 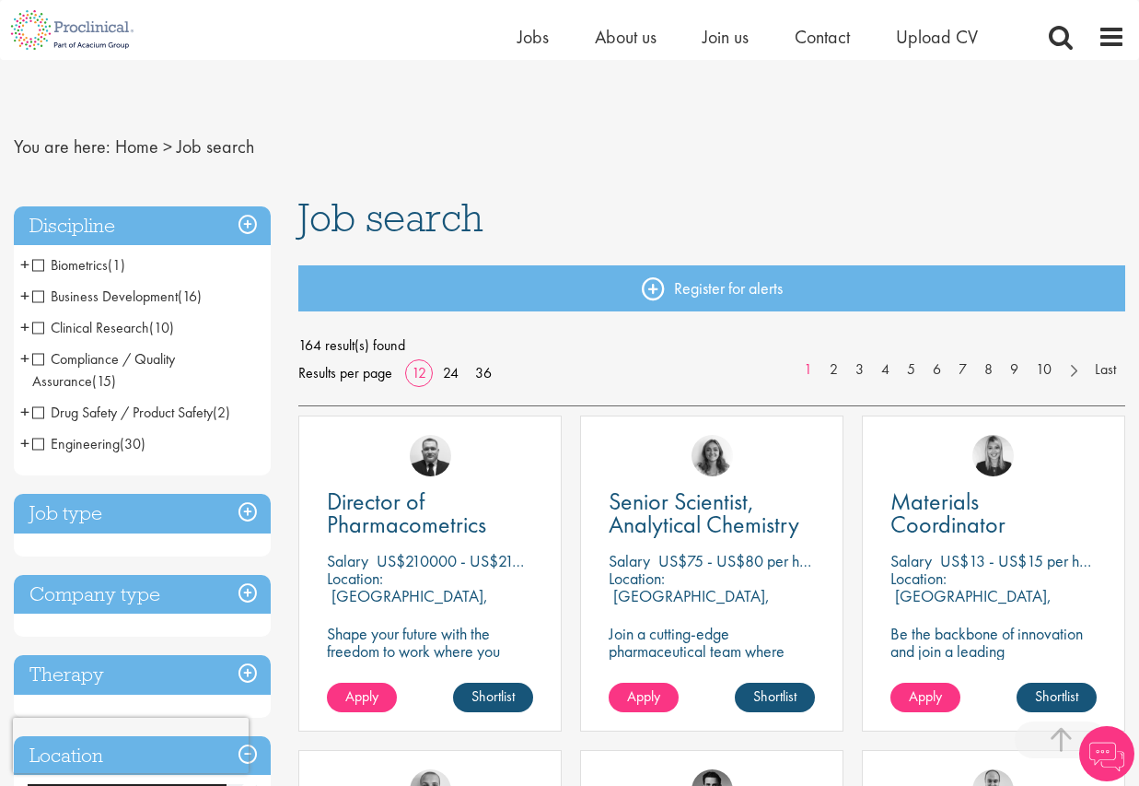 What do you see at coordinates (345, 373) in the screenshot?
I see `span: Results per page` at bounding box center [345, 373].